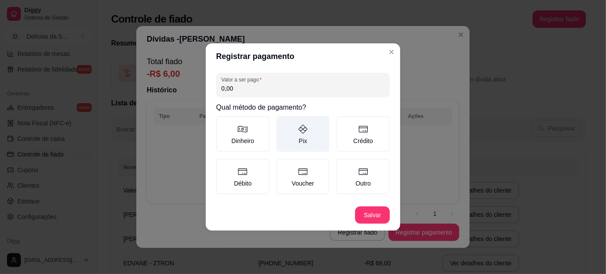 The height and width of the screenshot is (274, 606). Describe the element at coordinates (363, 177) in the screenshot. I see `label: Outro` at that location.